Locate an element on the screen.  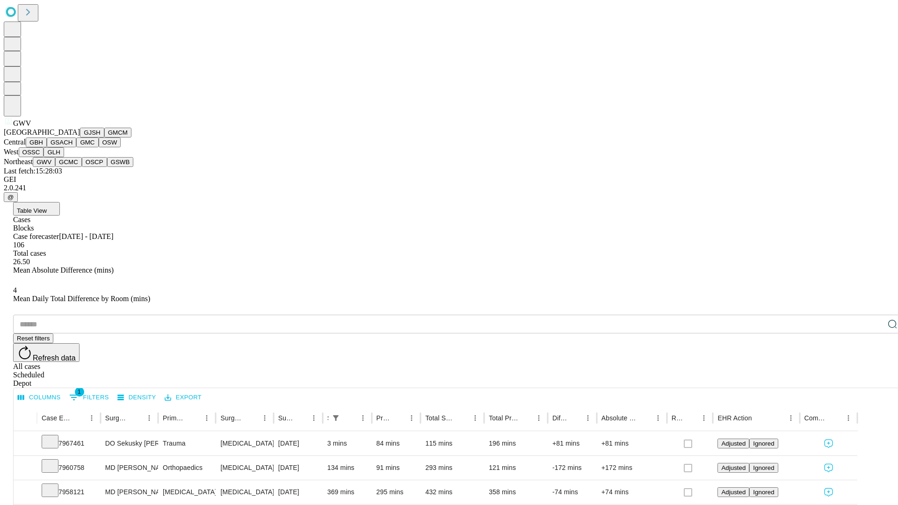
button: GSWB is located at coordinates (120, 162).